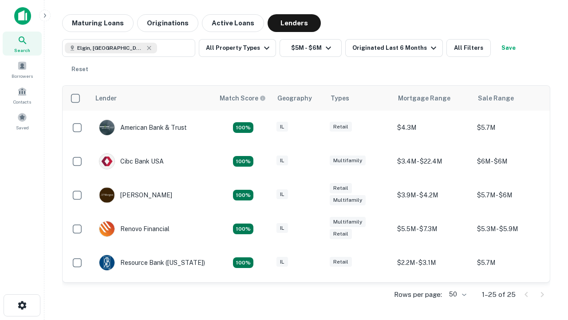 Image resolution: width=568 pixels, height=320 pixels. I want to click on h6: Match Score, so click(242, 98).